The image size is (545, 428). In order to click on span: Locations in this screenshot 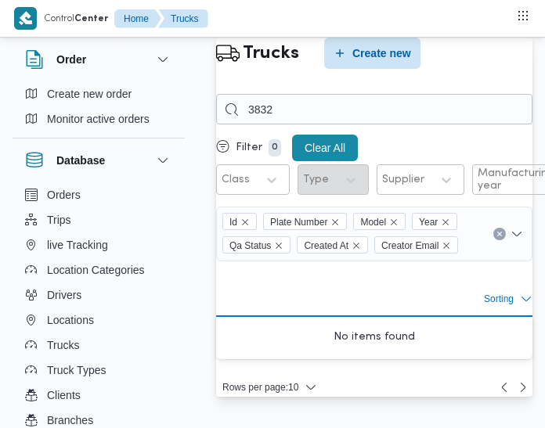, I will do `click(70, 320)`.